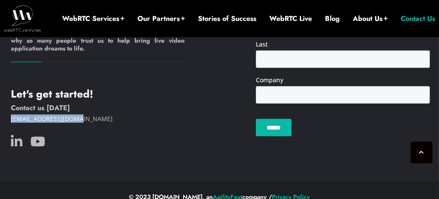 This screenshot has width=439, height=199. I want to click on a: Contact Us, so click(418, 19).